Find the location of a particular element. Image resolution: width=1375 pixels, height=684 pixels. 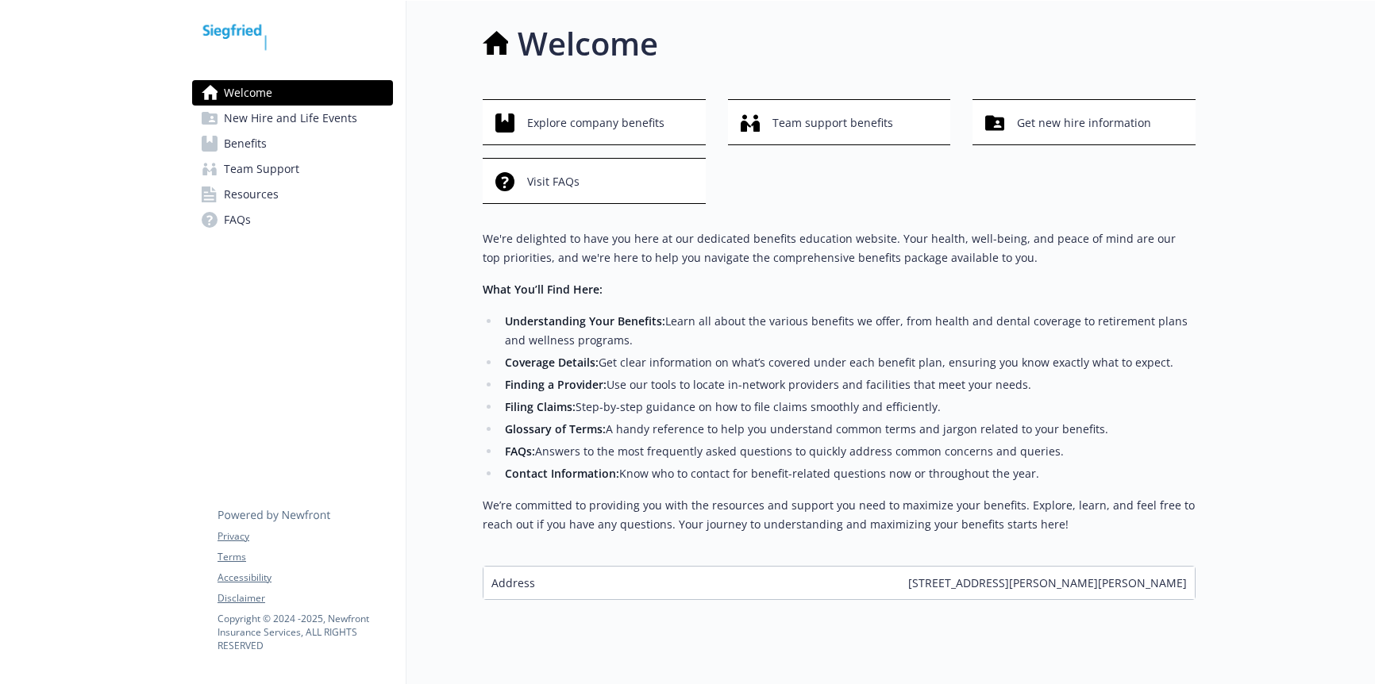

p: We’re committed to providing you with the resources and support you need to maximize your benefit... is located at coordinates (839, 515).